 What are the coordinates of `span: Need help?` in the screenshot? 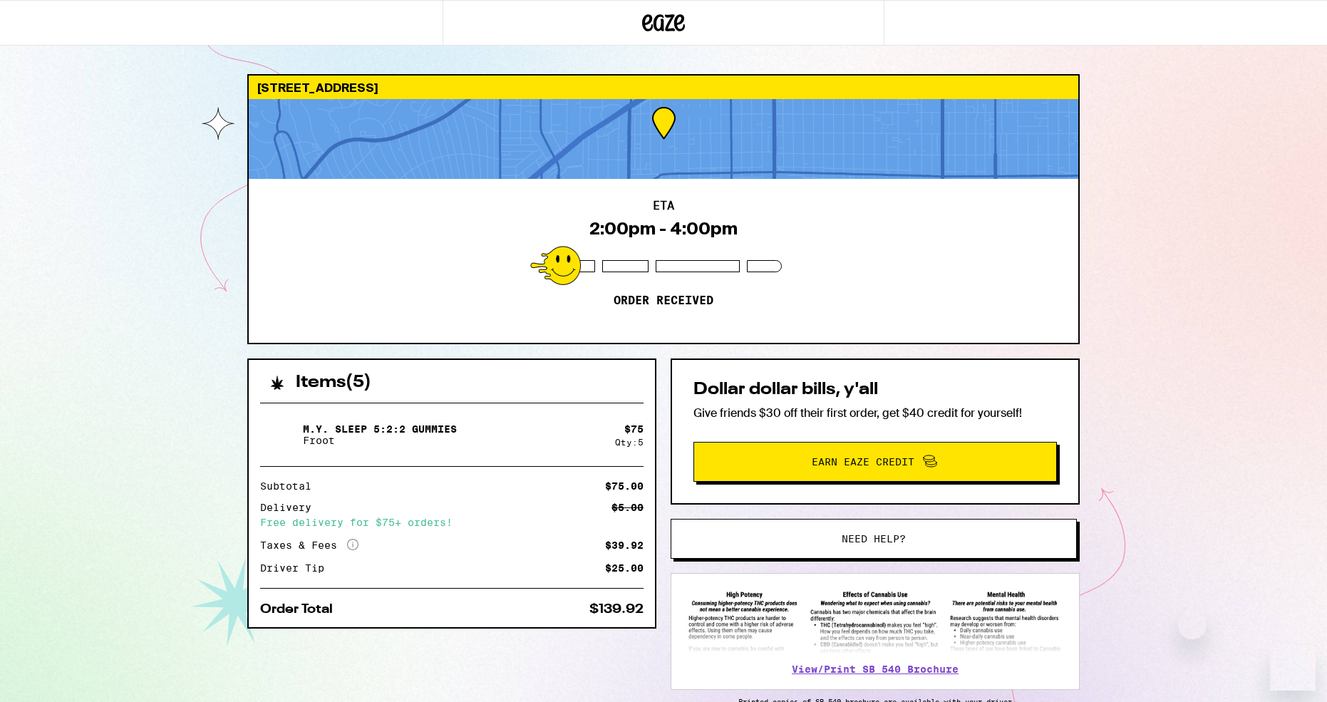 It's located at (874, 539).